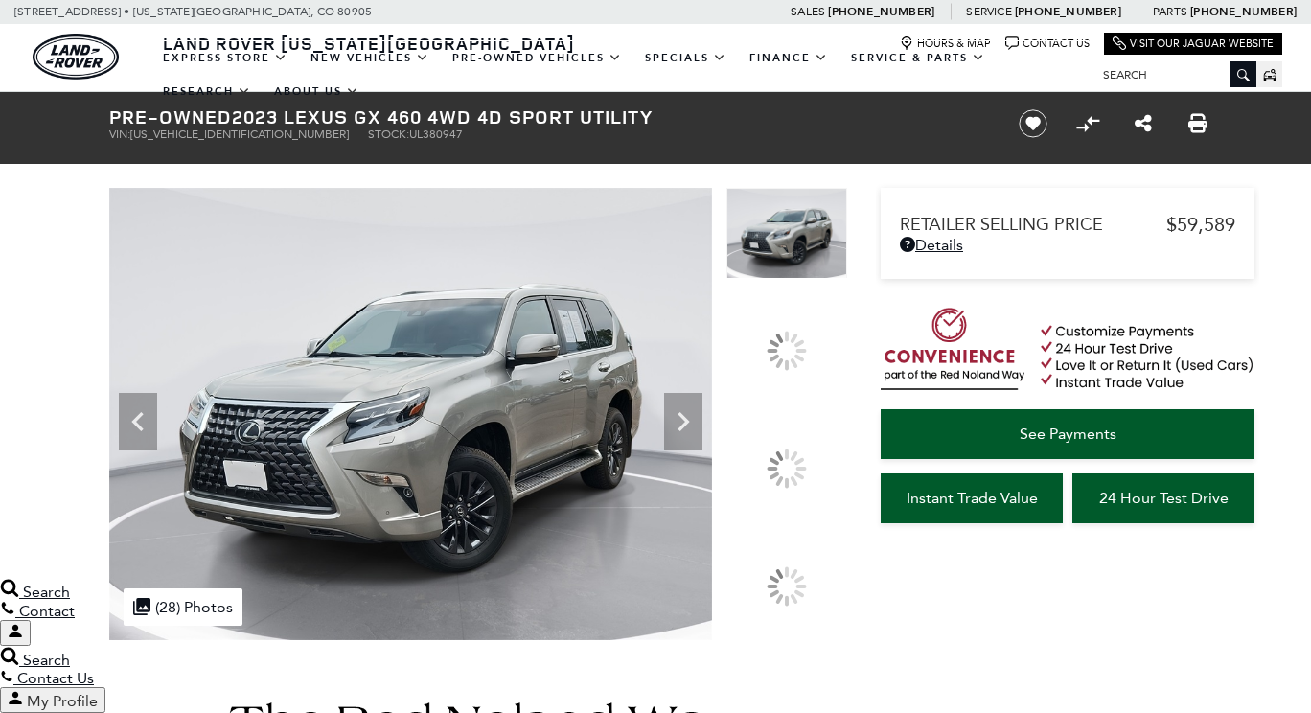 This screenshot has height=713, width=1311. What do you see at coordinates (76, 57) in the screenshot?
I see `a: land-rover` at bounding box center [76, 57].